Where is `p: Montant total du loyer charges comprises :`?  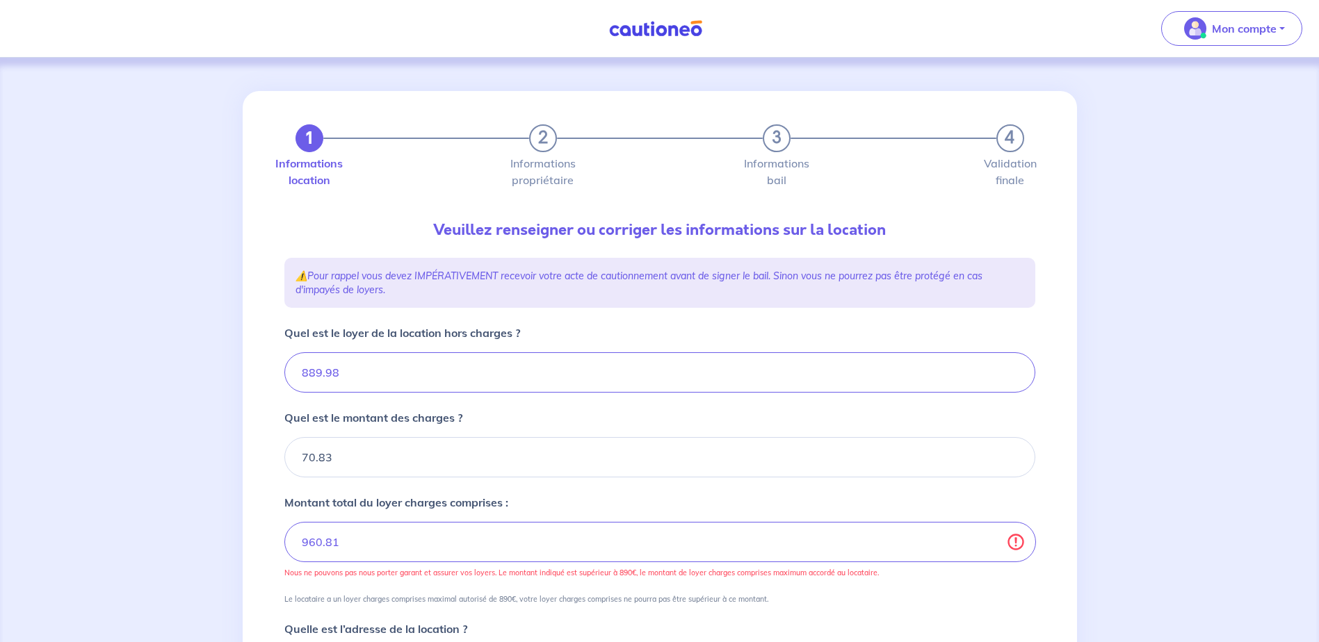
p: Montant total du loyer charges comprises : is located at coordinates (396, 503).